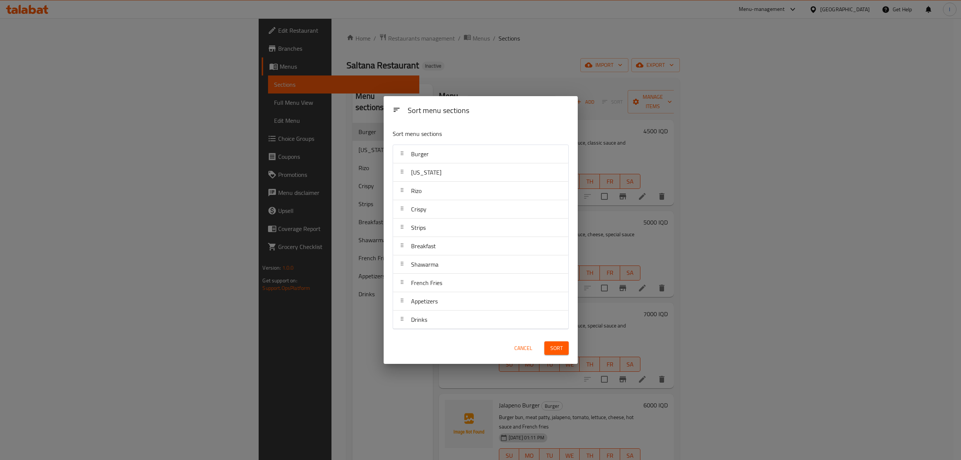 The height and width of the screenshot is (460, 961). I want to click on div: Strips, so click(480, 227).